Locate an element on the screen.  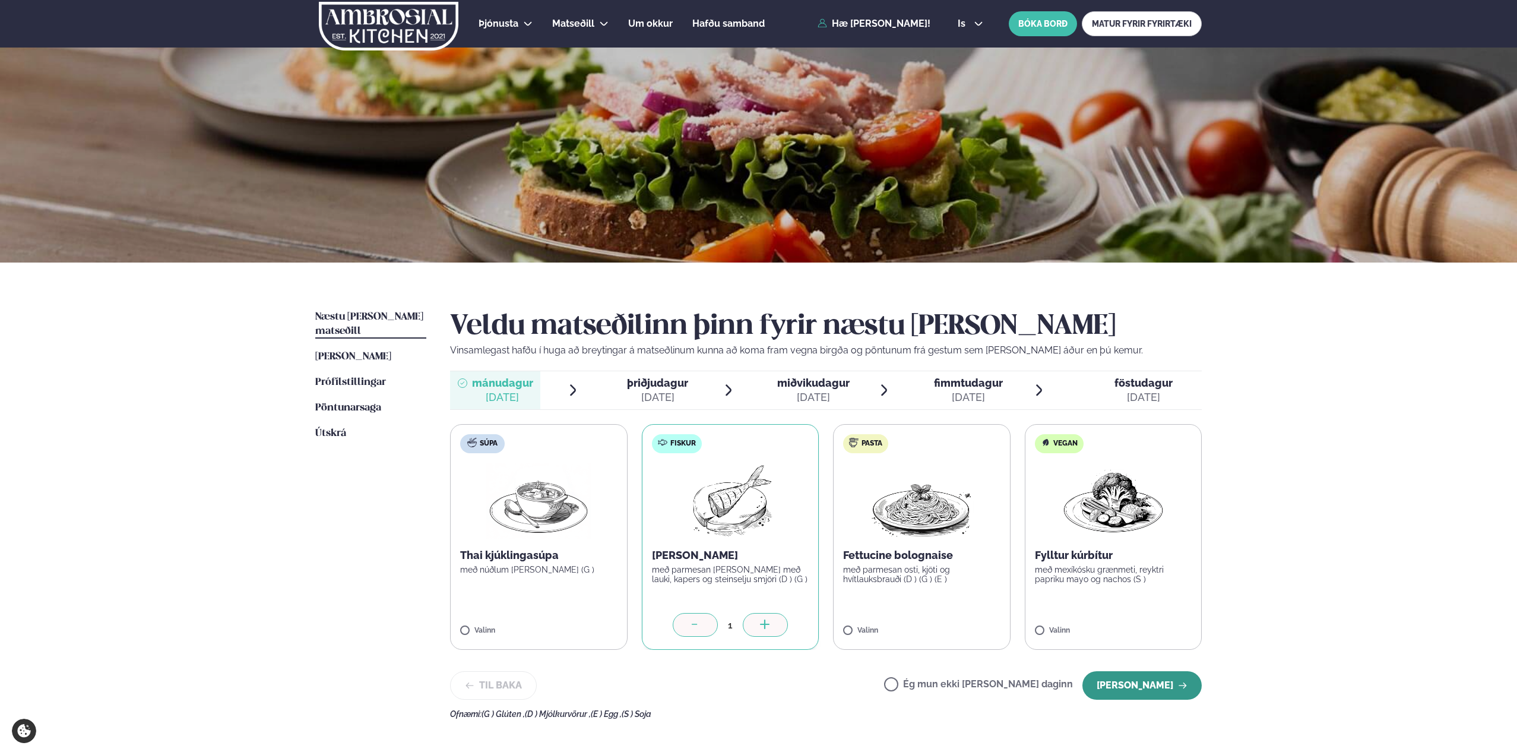
span: (S ) Soja is located at coordinates (637, 714).